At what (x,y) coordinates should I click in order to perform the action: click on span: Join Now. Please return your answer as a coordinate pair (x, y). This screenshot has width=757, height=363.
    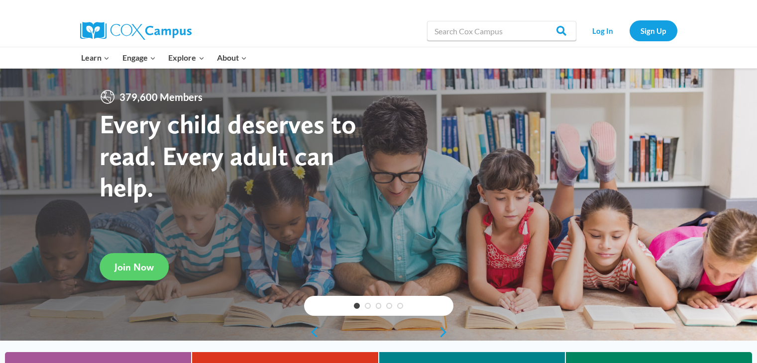
    Looking at the image, I should click on (134, 267).